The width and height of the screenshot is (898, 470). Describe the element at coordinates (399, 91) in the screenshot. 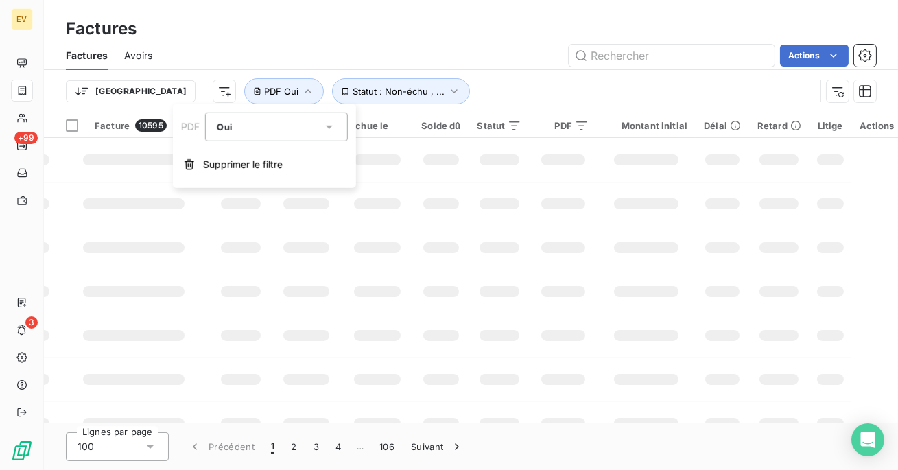

I see `span: Statut : Non-échu , ...` at that location.